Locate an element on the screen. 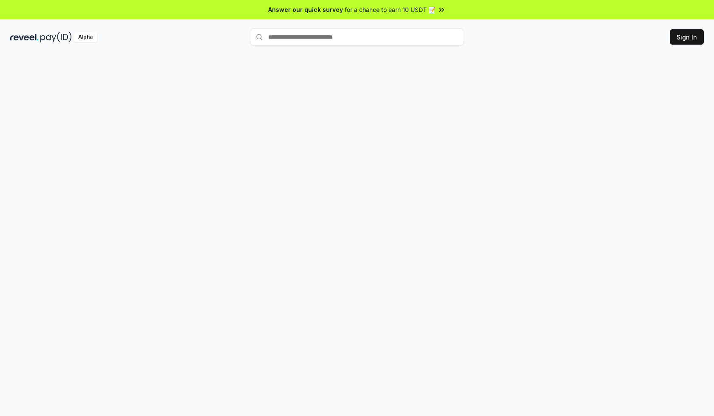 The width and height of the screenshot is (714, 416). span: Answer our quick survey is located at coordinates (306, 9).